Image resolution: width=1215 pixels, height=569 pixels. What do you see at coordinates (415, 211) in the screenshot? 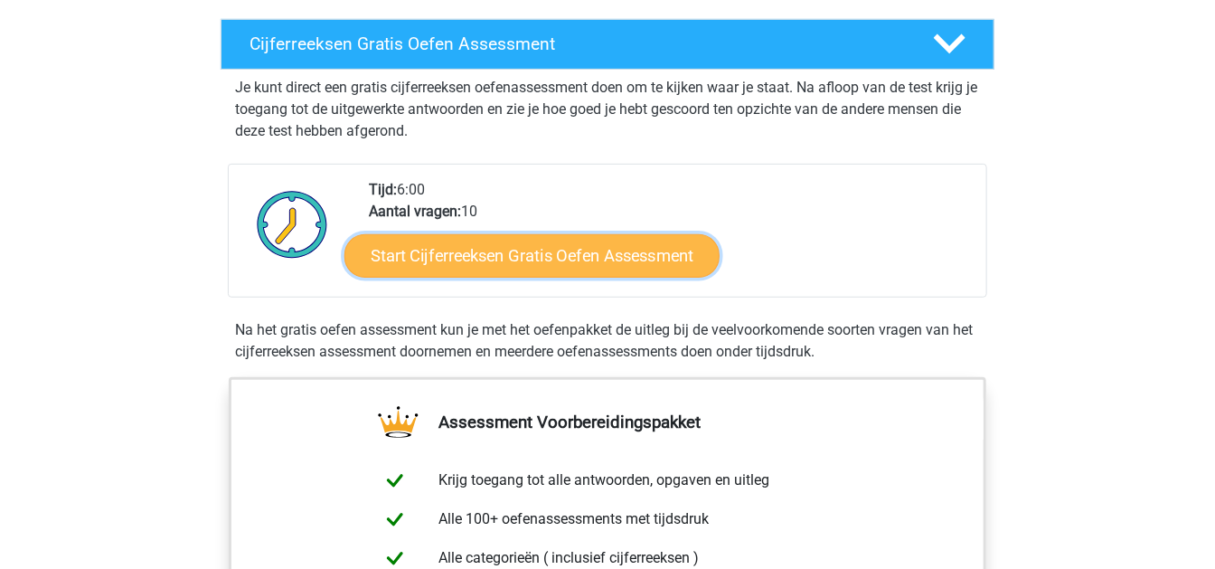
I see `b: Aantal vragen:` at bounding box center [415, 211].